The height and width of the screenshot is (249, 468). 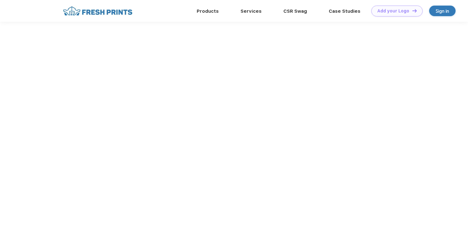 I want to click on a: Services, so click(x=251, y=11).